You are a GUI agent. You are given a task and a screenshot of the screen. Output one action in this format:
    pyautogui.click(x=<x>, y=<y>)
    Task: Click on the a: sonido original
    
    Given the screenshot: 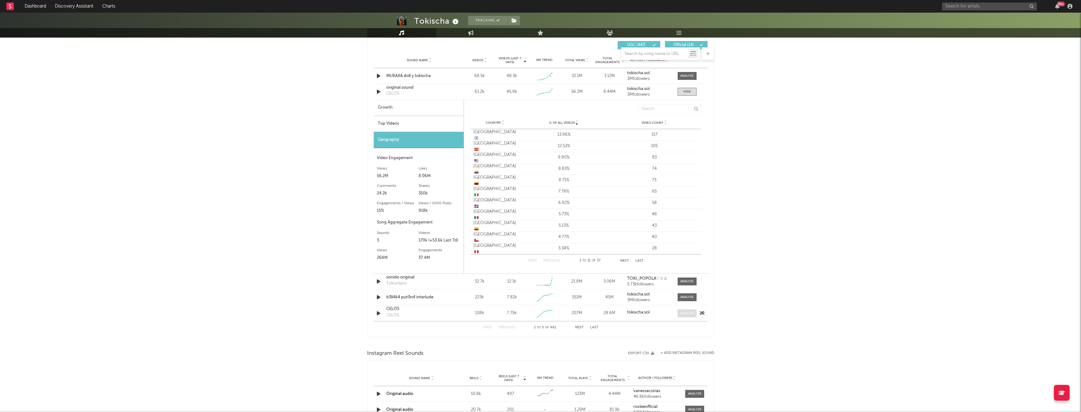 What is the action you would take?
    pyautogui.click(x=419, y=277)
    